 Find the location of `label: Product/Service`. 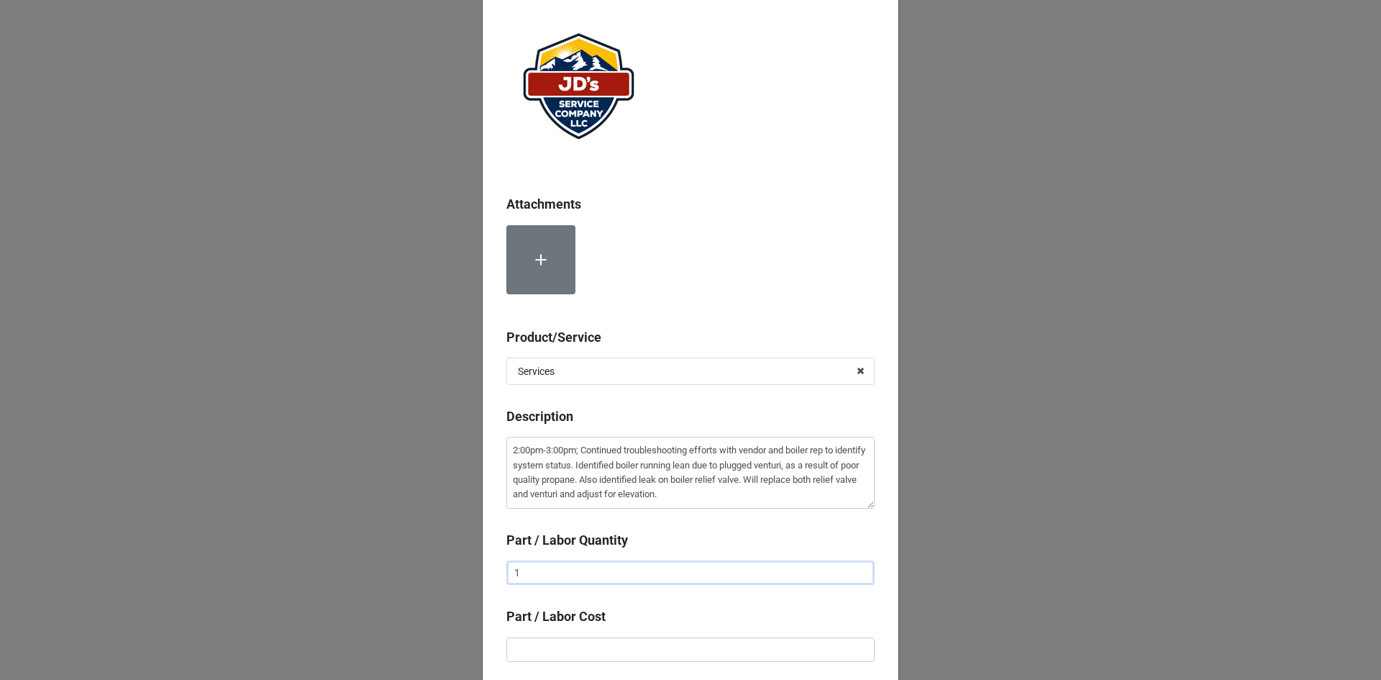

label: Product/Service is located at coordinates (554, 337).